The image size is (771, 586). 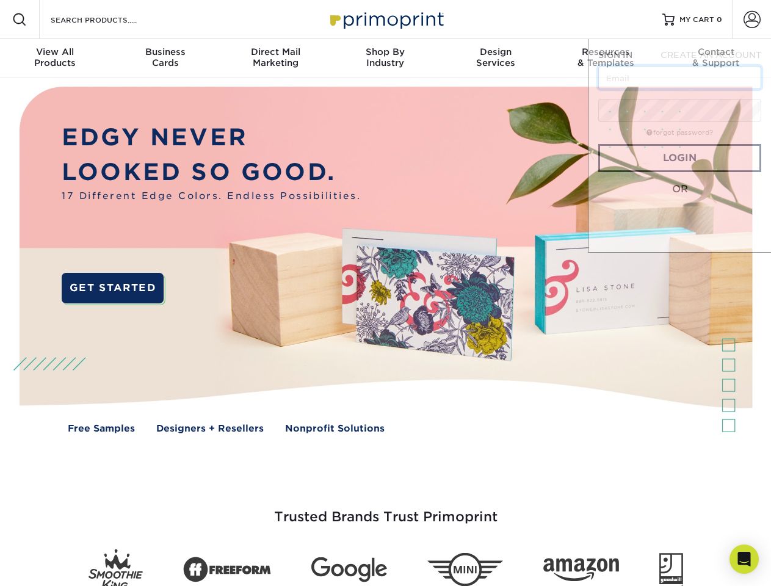 I want to click on a: Shop ByIndustry, so click(x=385, y=59).